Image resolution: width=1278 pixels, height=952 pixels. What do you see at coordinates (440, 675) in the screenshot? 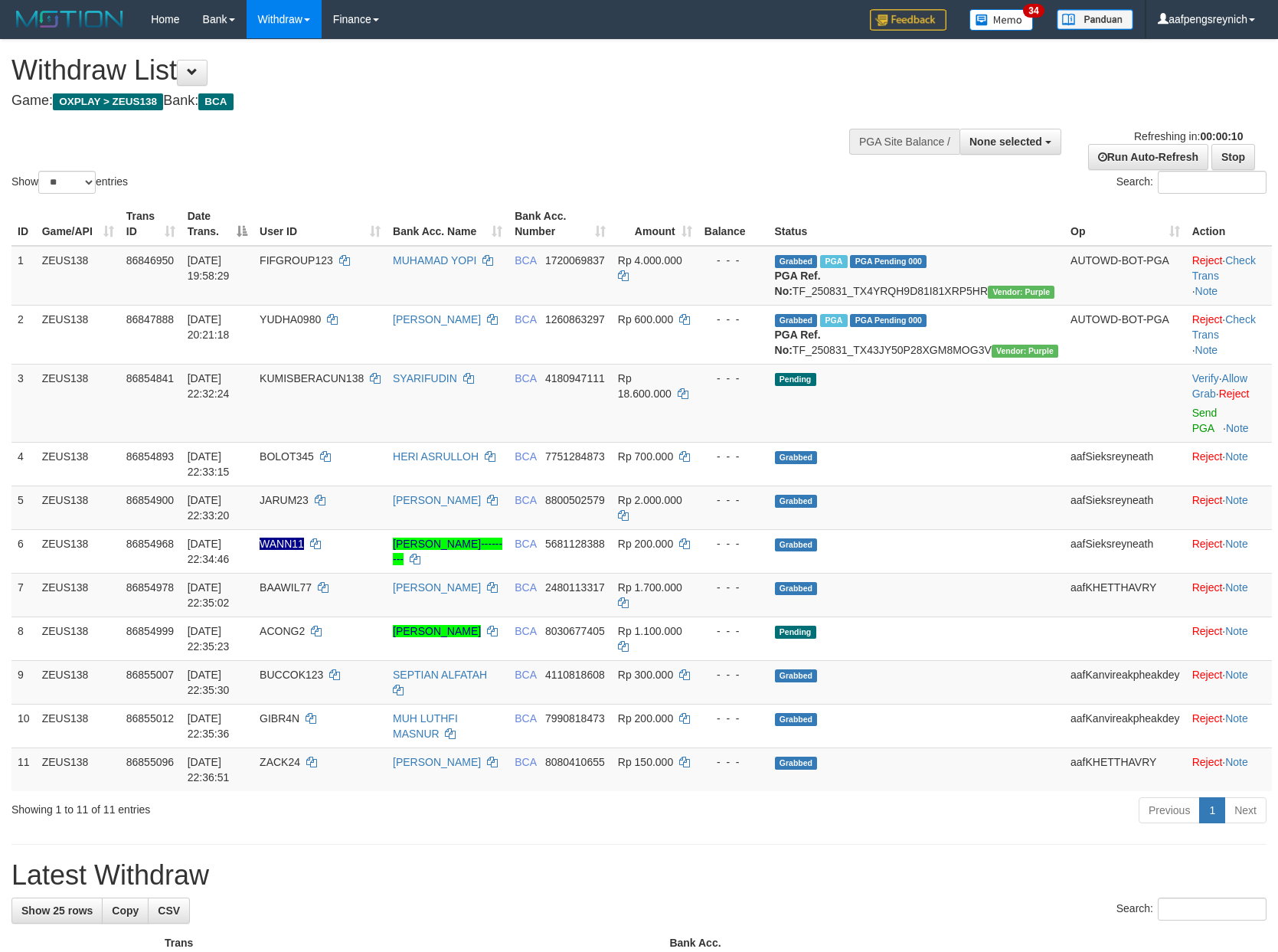
I see `a: SEPTIAN ALFATAH` at bounding box center [440, 675].